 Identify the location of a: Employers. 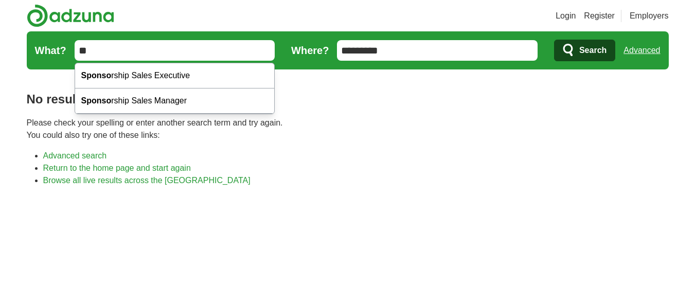
(650, 16).